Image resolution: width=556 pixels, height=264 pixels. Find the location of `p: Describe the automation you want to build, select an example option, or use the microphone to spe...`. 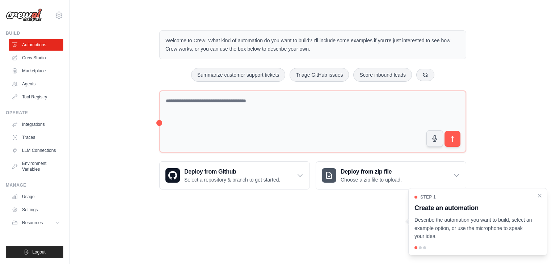

p: Describe the automation you want to build, select an example option, or use the microphone to spe... is located at coordinates (474, 229).